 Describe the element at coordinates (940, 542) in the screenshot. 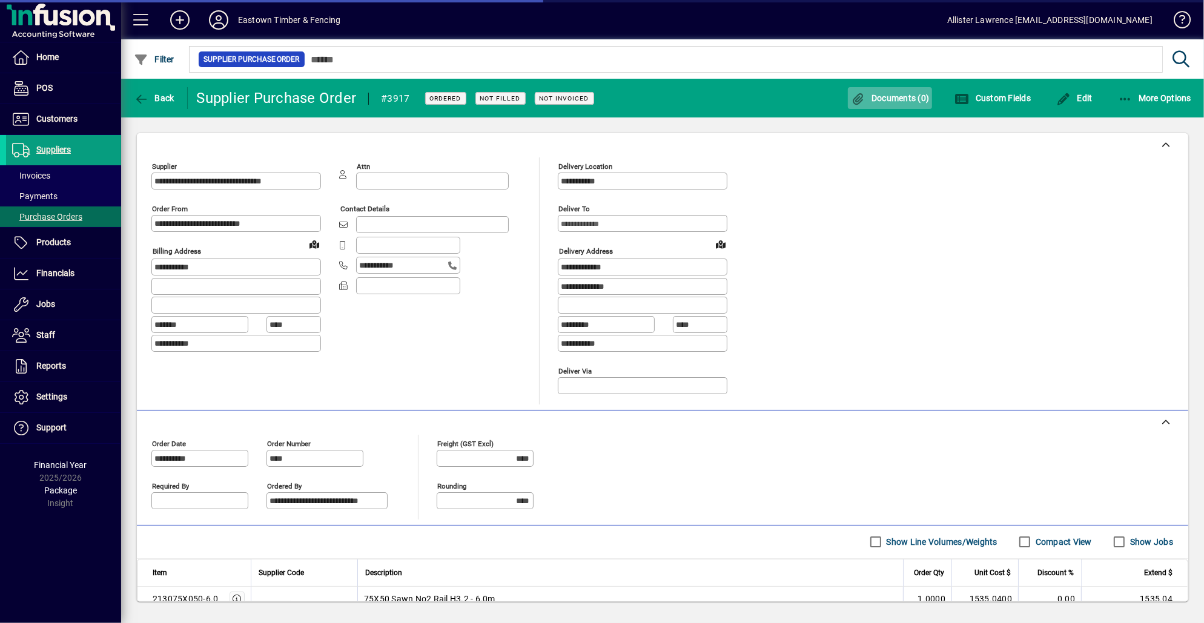

I see `label: Show Line Volumes/Weights` at that location.